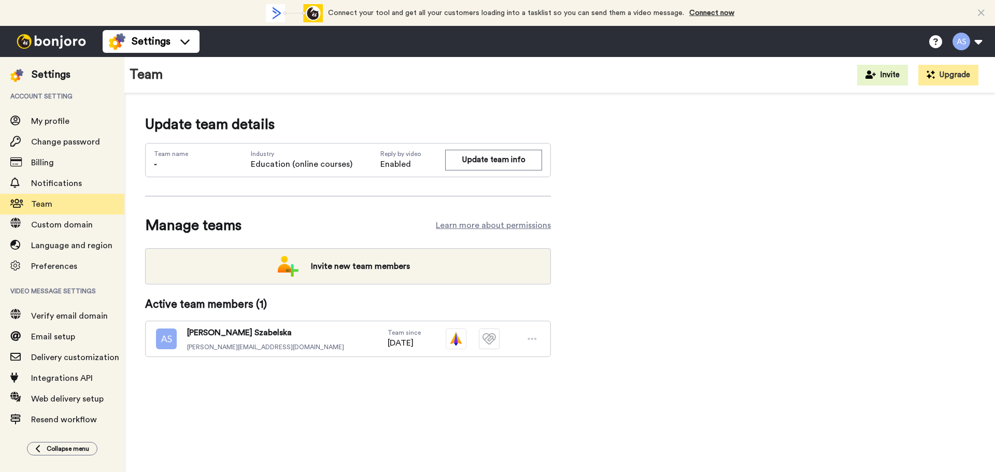 Image resolution: width=995 pixels, height=472 pixels. Describe the element at coordinates (68, 449) in the screenshot. I see `span: Collapse menu` at that location.